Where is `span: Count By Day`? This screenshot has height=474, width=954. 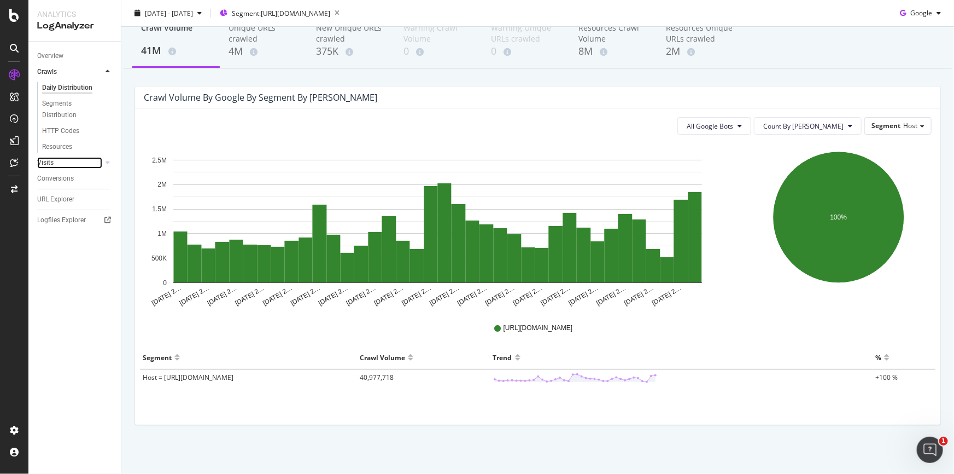
span: Count By Day is located at coordinates (803, 126).